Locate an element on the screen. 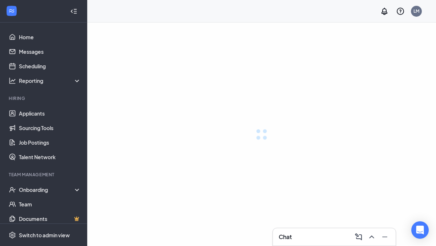 The height and width of the screenshot is (246, 436). a: Messages is located at coordinates (50, 52).